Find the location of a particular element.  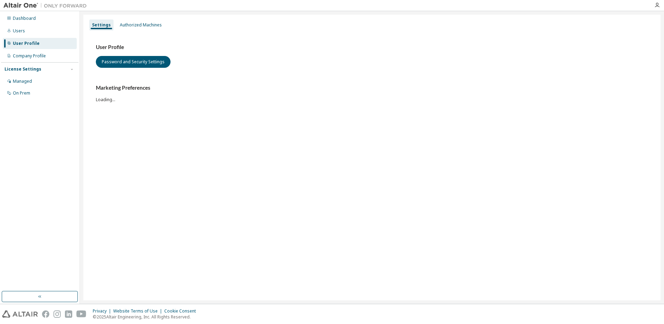

button: Password and Security Settings is located at coordinates (133, 62).